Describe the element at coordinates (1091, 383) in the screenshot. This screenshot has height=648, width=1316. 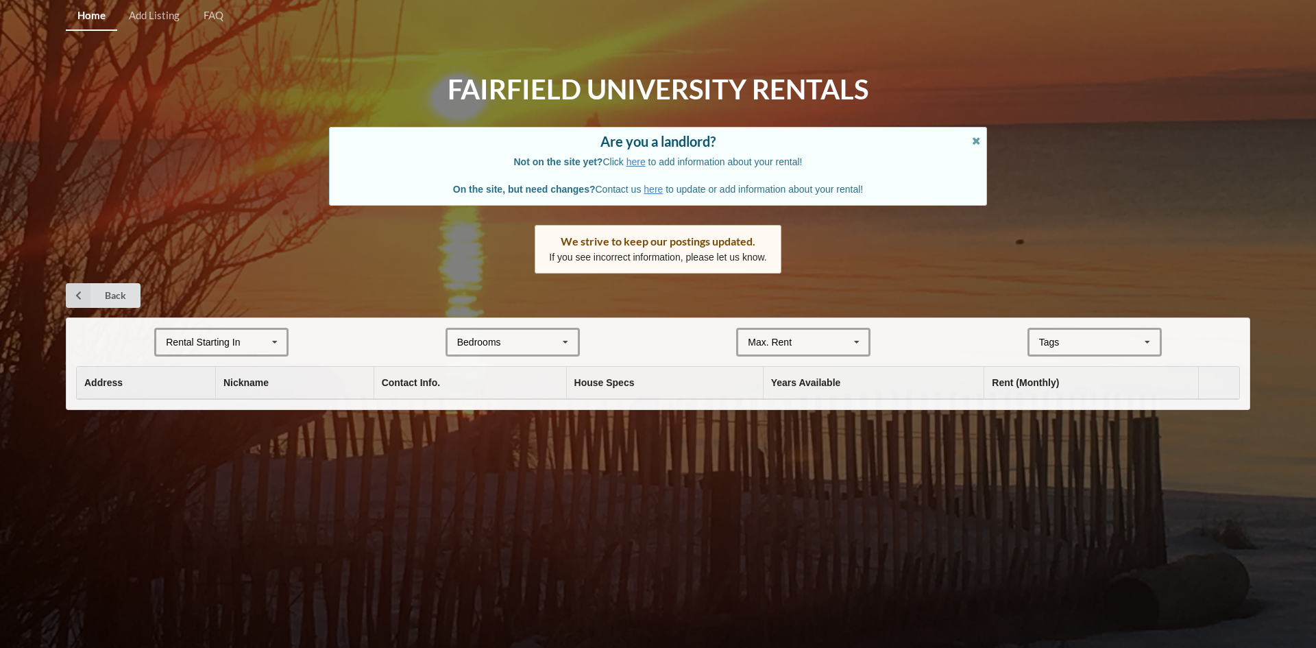
I see `th: Rent (Monthly)` at that location.